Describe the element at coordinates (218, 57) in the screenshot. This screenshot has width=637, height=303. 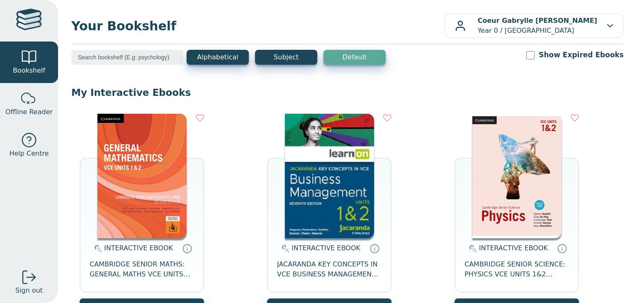
I see `button: Alphabetical` at that location.